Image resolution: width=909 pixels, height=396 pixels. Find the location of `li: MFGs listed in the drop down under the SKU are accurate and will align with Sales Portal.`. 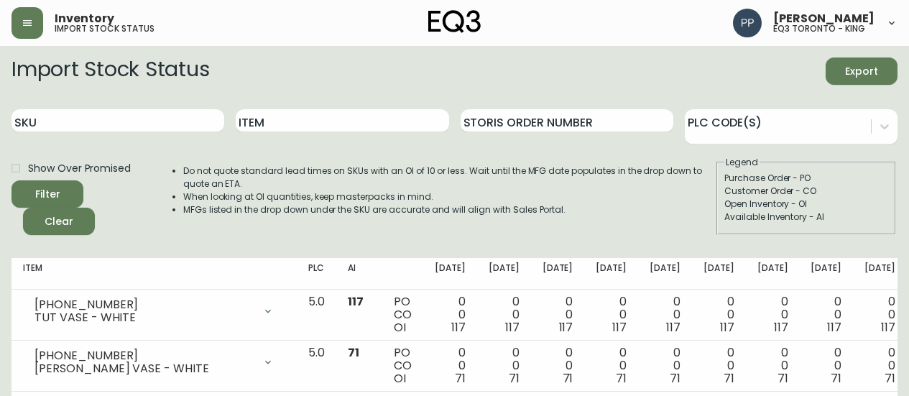

li: MFGs listed in the drop down under the SKU are accurate and will align with Sales Portal. is located at coordinates (449, 210).